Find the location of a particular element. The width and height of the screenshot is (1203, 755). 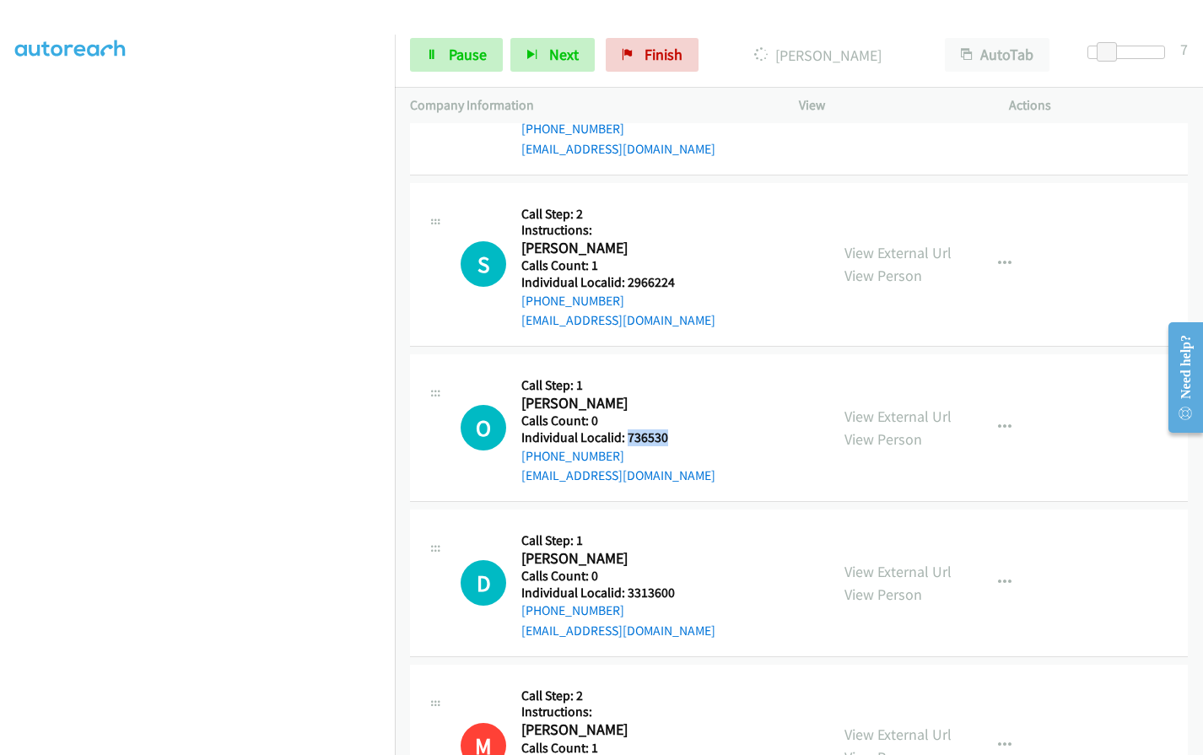

div: 7 is located at coordinates (1184, 49).